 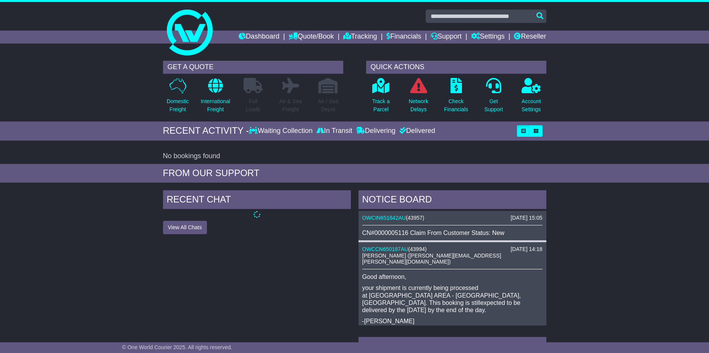 What do you see at coordinates (355, 156) in the screenshot?
I see `div: No bookings found` at bounding box center [355, 156].